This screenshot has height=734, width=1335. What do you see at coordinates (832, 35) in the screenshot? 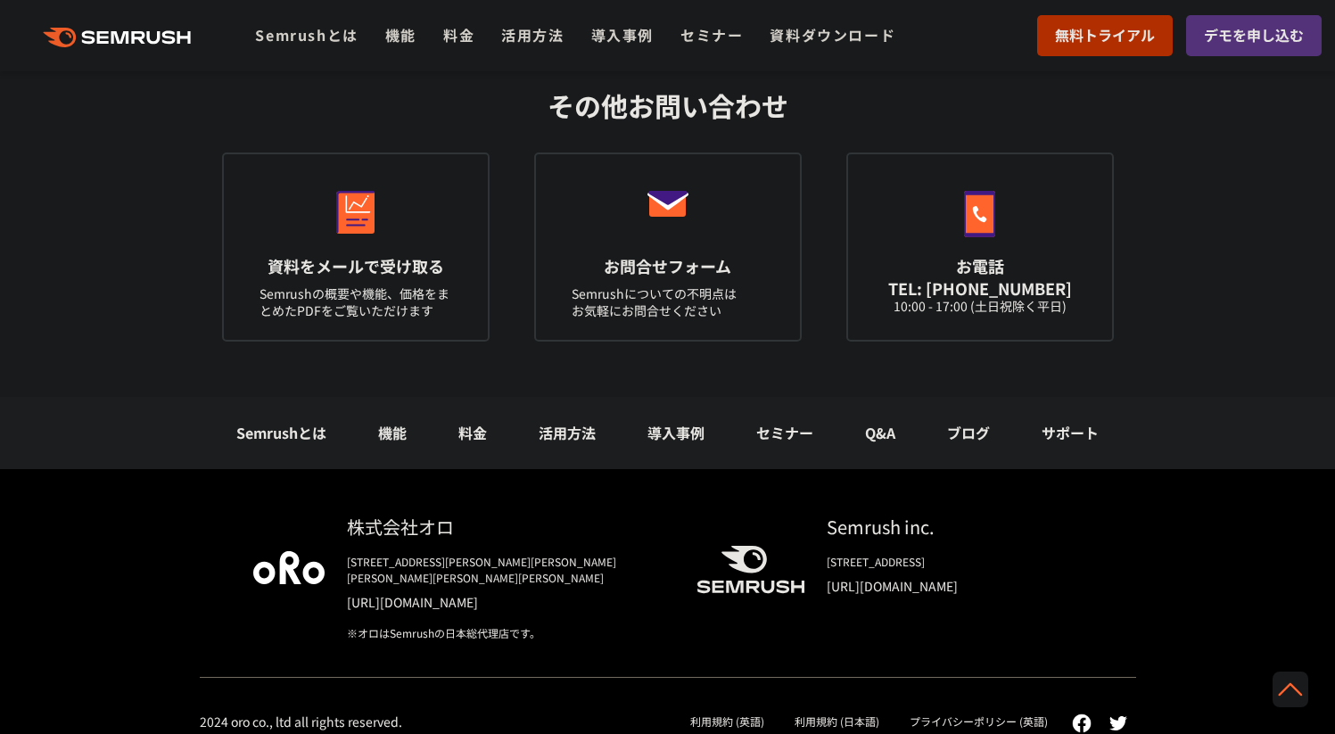
I see `a: 資料ダウンロード` at bounding box center [832, 35].